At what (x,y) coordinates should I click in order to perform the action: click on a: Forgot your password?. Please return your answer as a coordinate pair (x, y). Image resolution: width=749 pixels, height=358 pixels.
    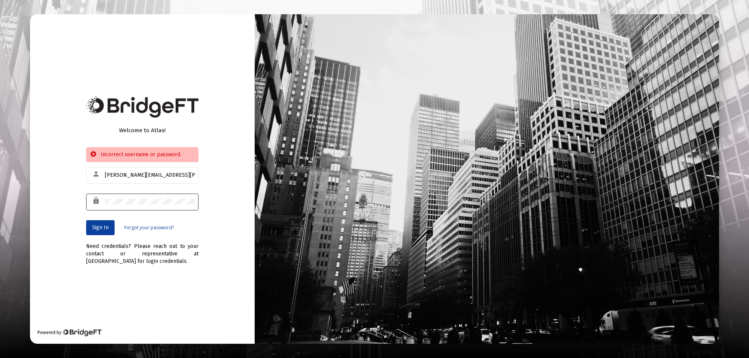
    Looking at the image, I should click on (149, 228).